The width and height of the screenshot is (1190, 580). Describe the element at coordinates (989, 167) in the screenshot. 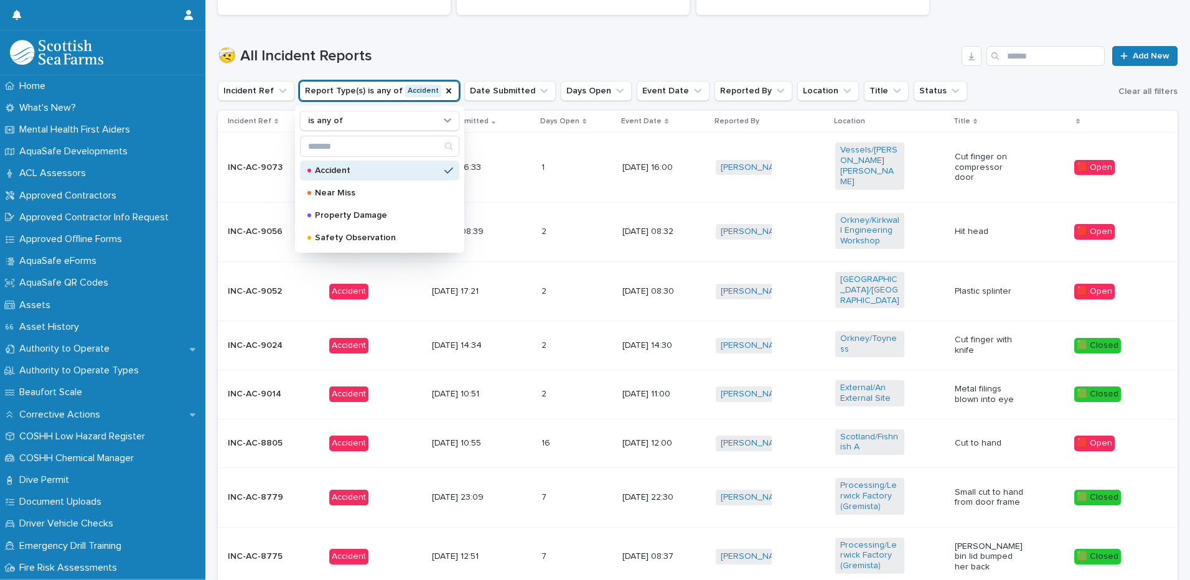

I see `p: Cut finger on compressor door` at that location.